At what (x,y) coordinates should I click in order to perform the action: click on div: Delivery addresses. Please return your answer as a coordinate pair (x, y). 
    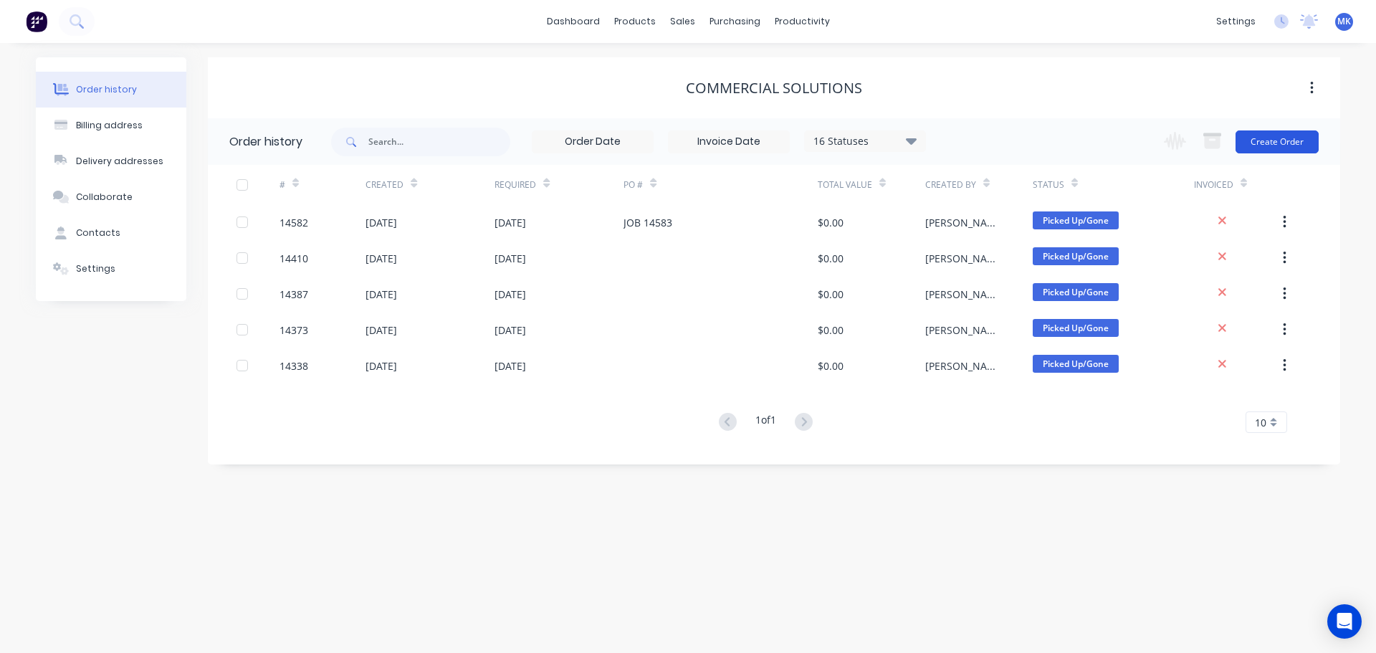
    Looking at the image, I should click on (120, 161).